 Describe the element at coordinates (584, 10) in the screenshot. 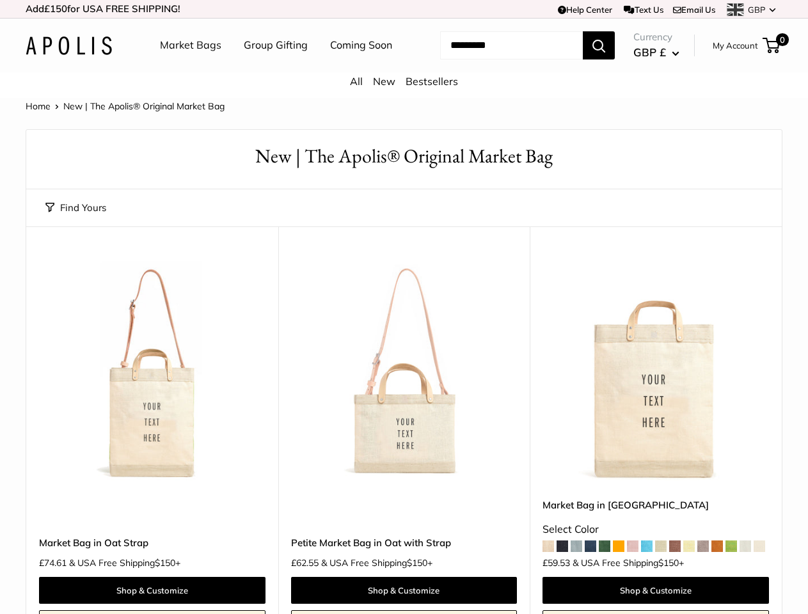

I see `a: Help Center` at that location.